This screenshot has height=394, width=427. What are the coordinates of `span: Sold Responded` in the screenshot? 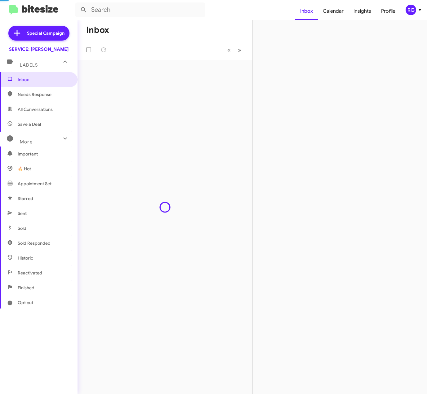 It's located at (34, 243).